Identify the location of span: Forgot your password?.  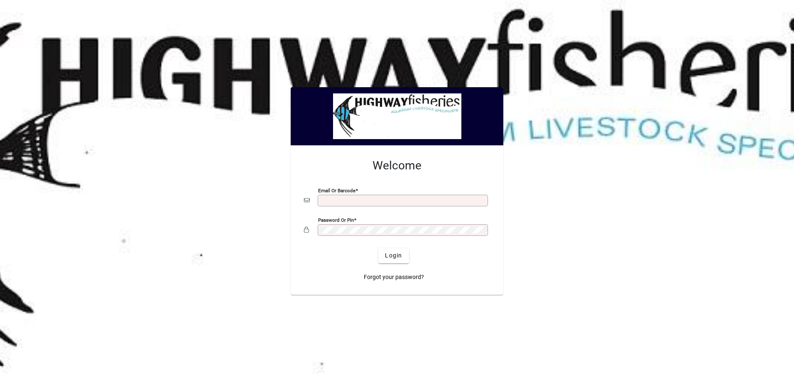
(393, 277).